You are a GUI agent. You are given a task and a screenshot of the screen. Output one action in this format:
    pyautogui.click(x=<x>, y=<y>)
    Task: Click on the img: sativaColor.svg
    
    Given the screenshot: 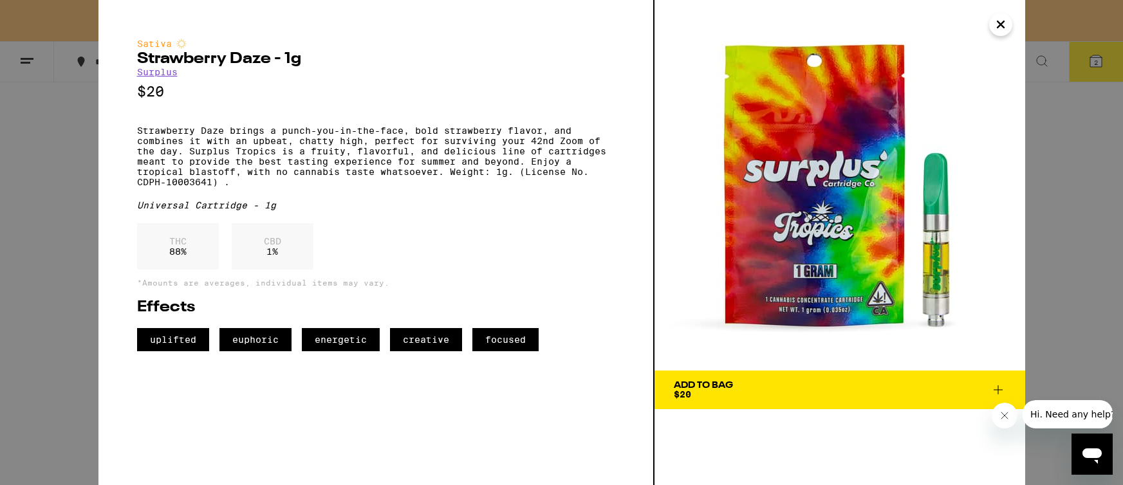 What is the action you would take?
    pyautogui.click(x=181, y=44)
    